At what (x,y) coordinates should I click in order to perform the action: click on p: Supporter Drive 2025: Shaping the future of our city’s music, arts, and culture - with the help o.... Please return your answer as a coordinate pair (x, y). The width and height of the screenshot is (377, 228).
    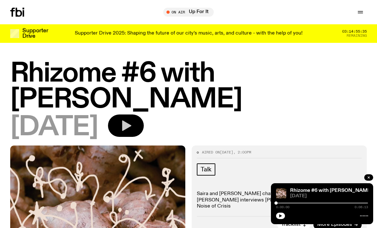
    Looking at the image, I should click on (189, 34).